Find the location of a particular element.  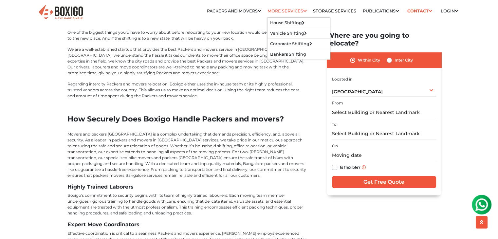

a: Corporate Shifting is located at coordinates (291, 44).